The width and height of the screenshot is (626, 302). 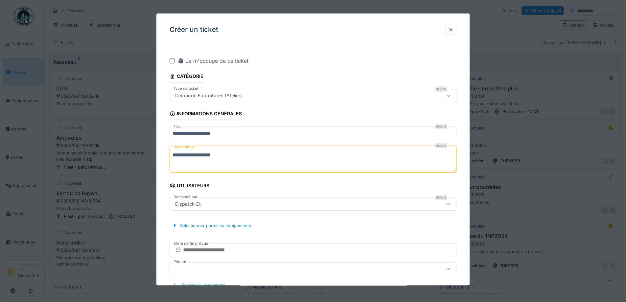 What do you see at coordinates (198, 285) in the screenshot?
I see `div: Ajouter un intervenant` at bounding box center [198, 285].